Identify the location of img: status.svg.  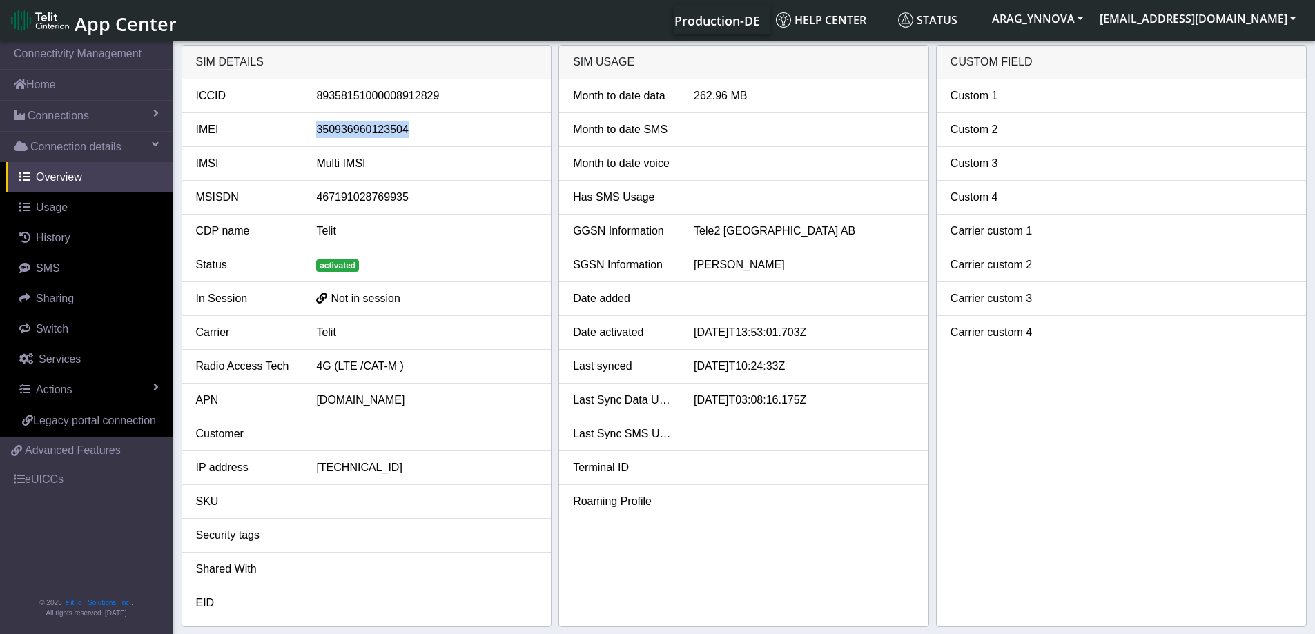
(906, 20).